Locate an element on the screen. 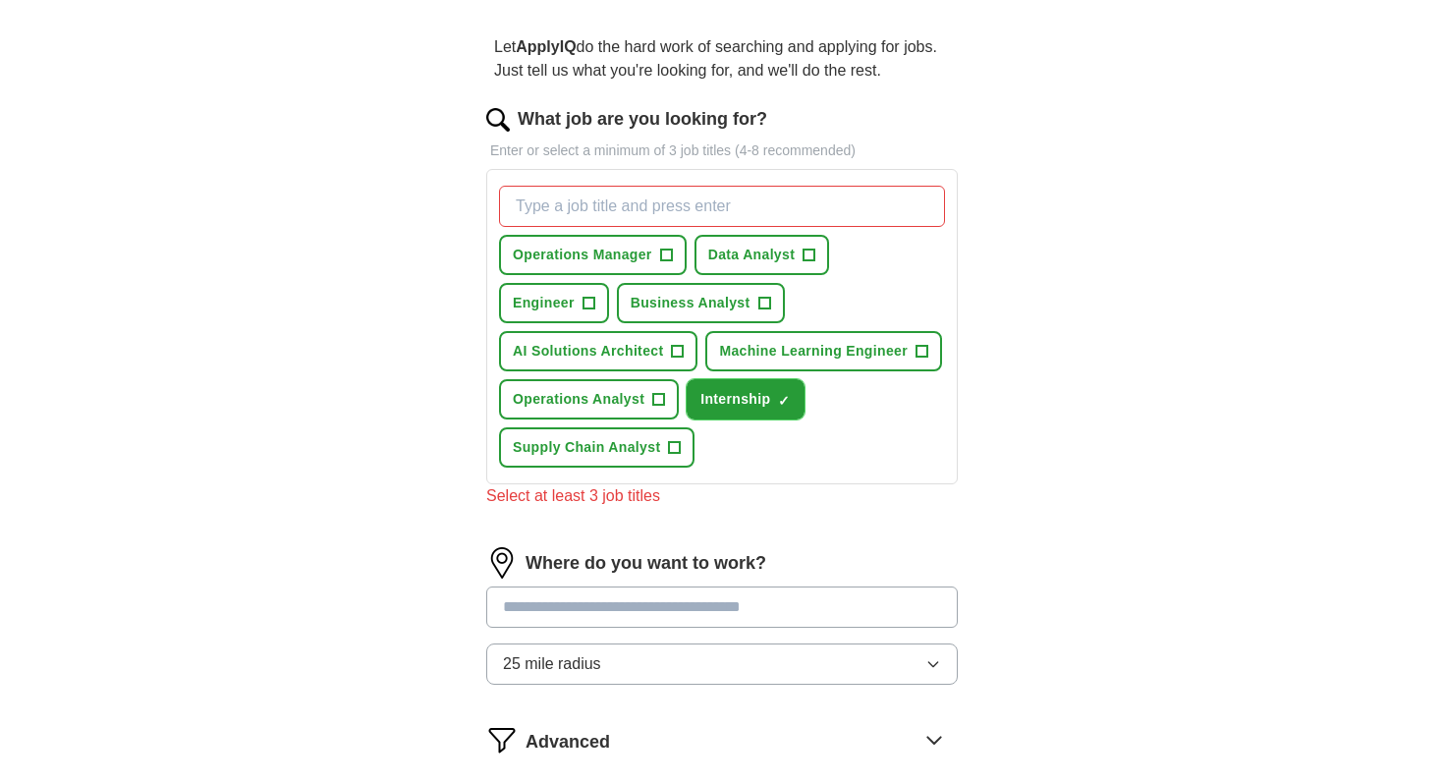 The image size is (1444, 783). button: Business Analyst is located at coordinates (700, 302).